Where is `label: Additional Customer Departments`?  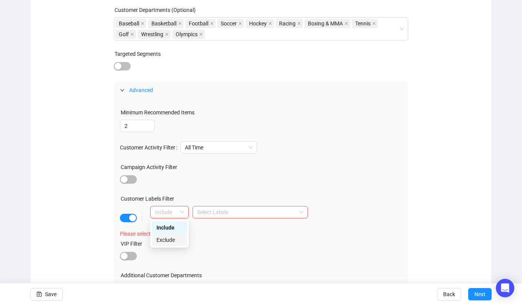
label: Additional Customer Departments is located at coordinates (161, 275).